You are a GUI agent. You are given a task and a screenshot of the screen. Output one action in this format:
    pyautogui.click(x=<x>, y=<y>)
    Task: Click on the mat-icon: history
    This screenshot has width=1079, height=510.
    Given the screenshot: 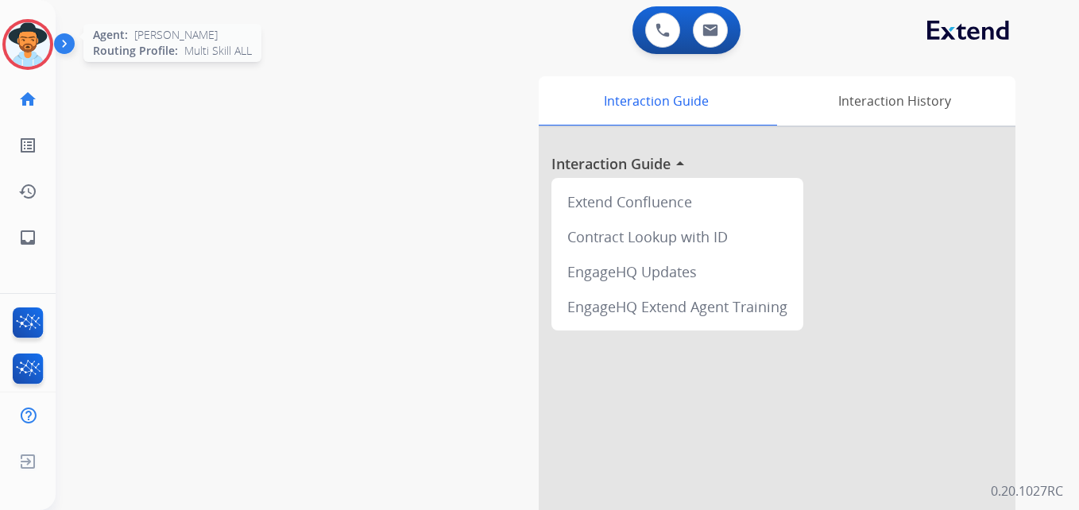 What is the action you would take?
    pyautogui.click(x=28, y=191)
    